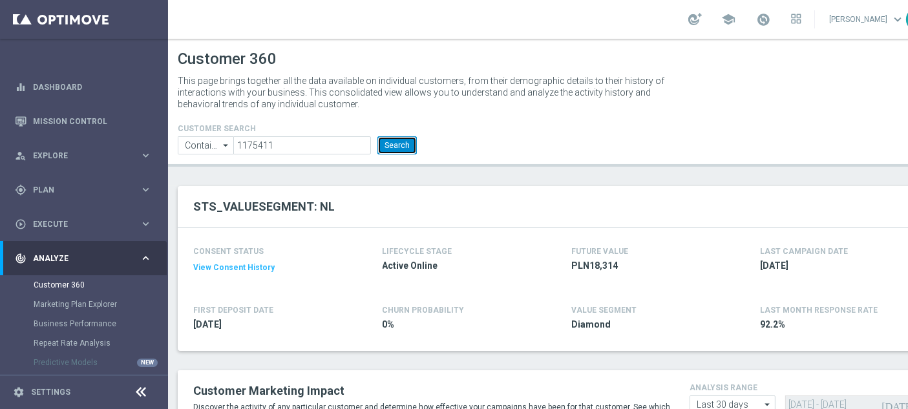 This screenshot has height=409, width=908. I want to click on a: Business Performance, so click(84, 324).